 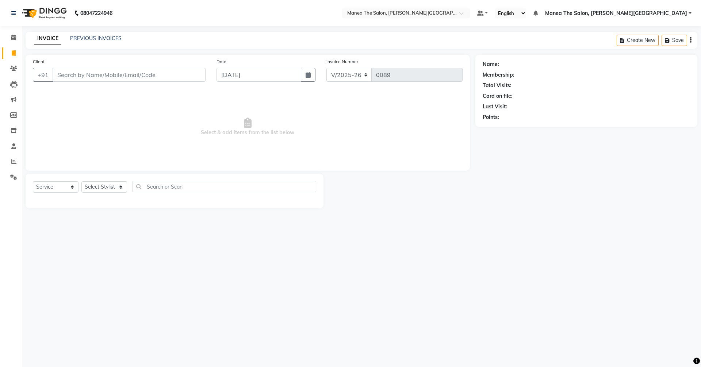 I want to click on label: Date, so click(x=221, y=62).